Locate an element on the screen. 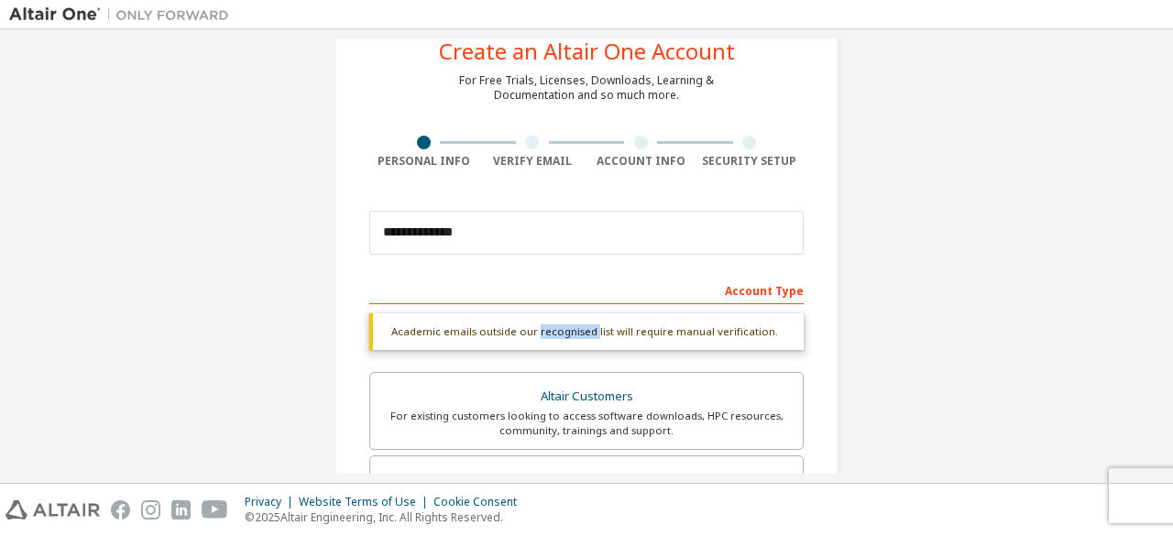 The image size is (1173, 536). img: Altair One is located at coordinates (124, 15).